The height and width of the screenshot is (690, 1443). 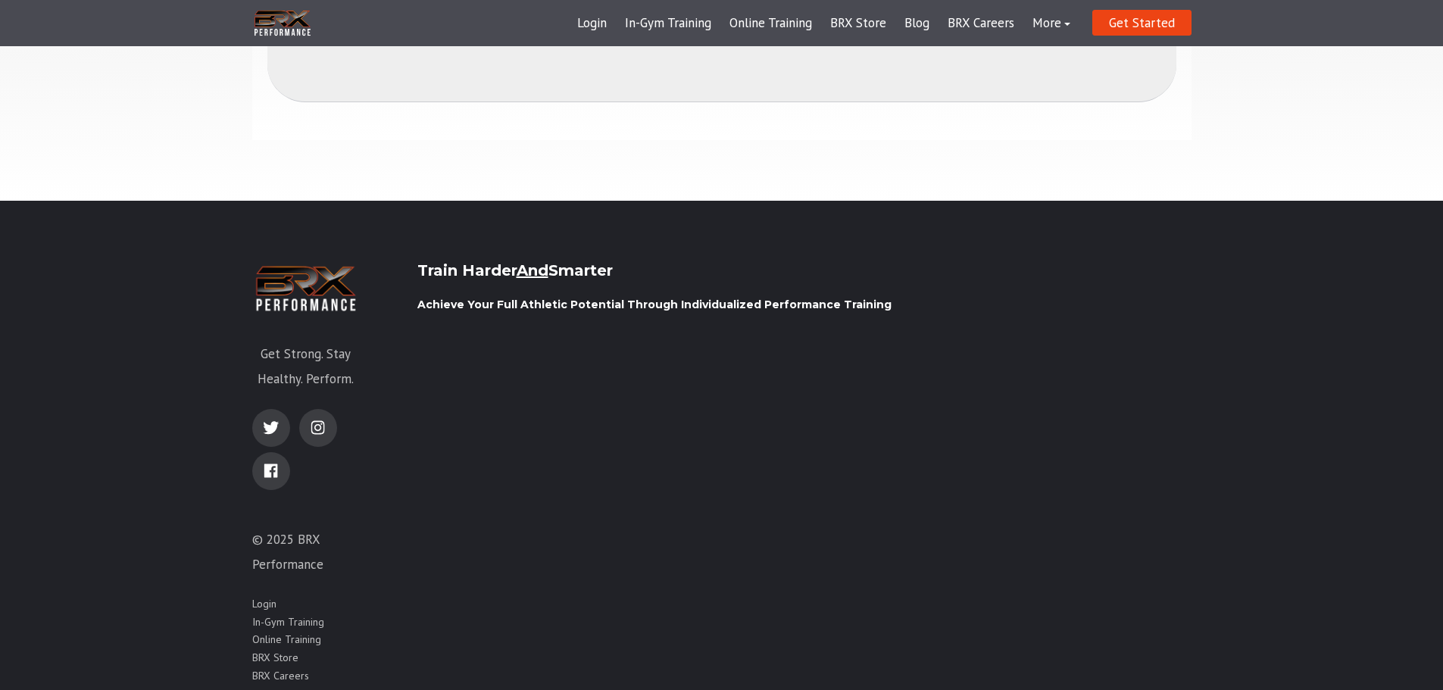 What do you see at coordinates (271, 471) in the screenshot?
I see `a: facebook` at bounding box center [271, 471].